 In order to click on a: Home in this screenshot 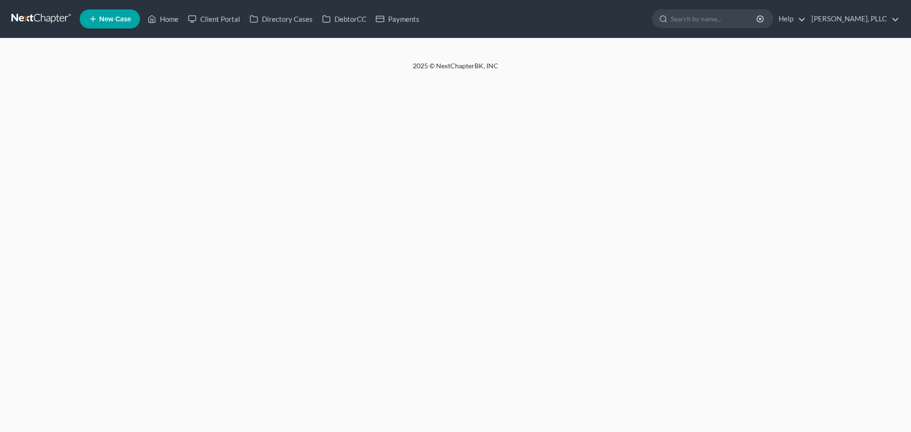, I will do `click(163, 19)`.